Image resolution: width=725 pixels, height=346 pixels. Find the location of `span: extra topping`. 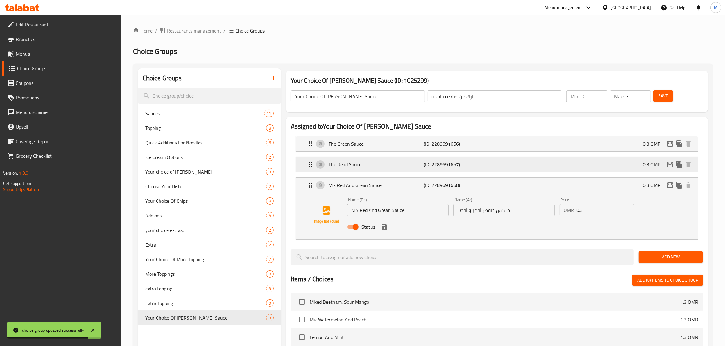

span: extra topping is located at coordinates (205, 289).